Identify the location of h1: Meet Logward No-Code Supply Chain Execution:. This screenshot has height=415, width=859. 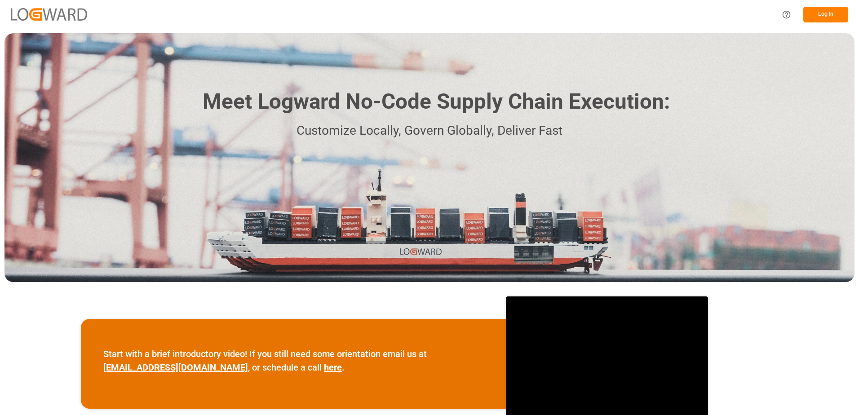
(436, 102).